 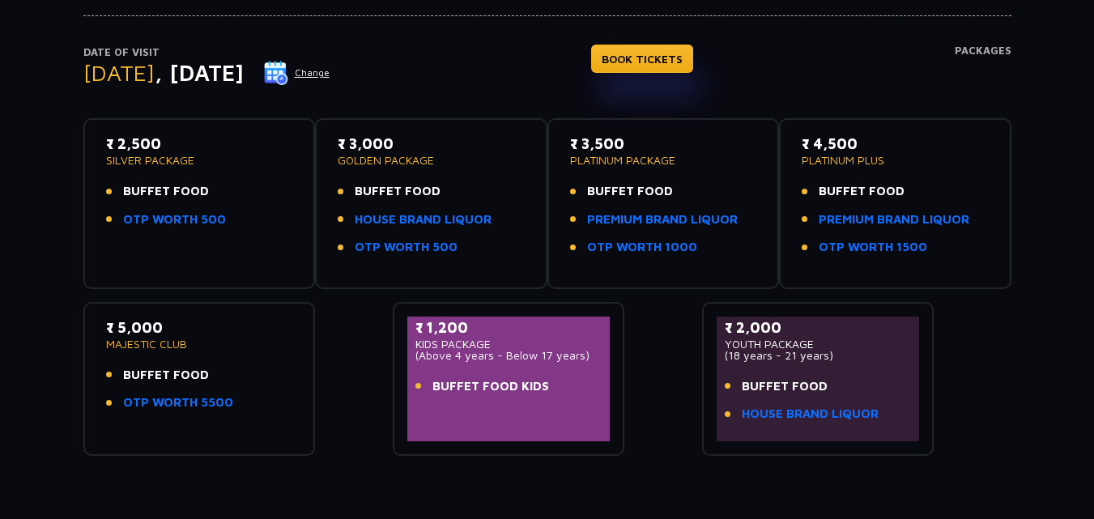 What do you see at coordinates (431, 143) in the screenshot?
I see `p: ₹ 3,000` at bounding box center [431, 143].